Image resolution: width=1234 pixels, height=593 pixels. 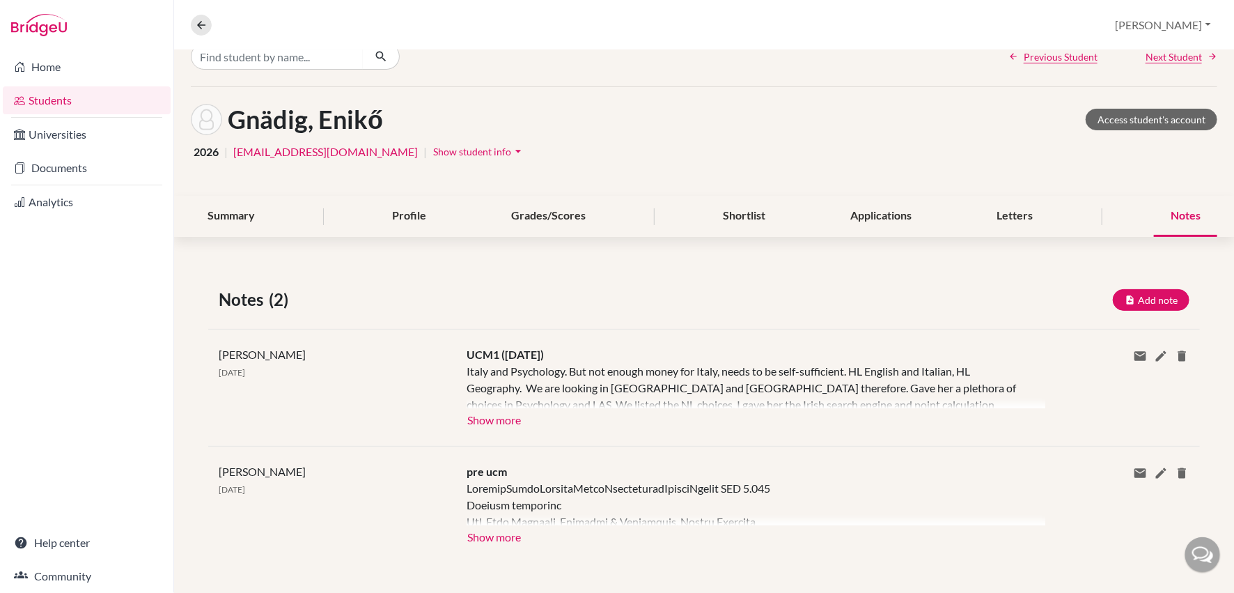 What do you see at coordinates (277, 56) in the screenshot?
I see `input: Find student by name...` at bounding box center [277, 56].